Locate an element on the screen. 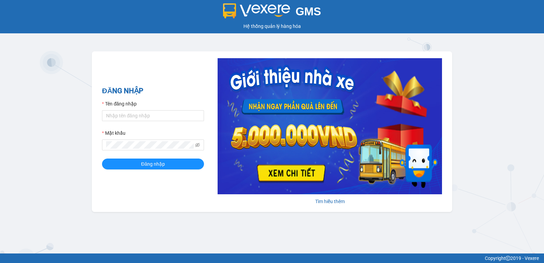 Image resolution: width=544 pixels, height=263 pixels. input: Mật khẩu is located at coordinates (150, 145).